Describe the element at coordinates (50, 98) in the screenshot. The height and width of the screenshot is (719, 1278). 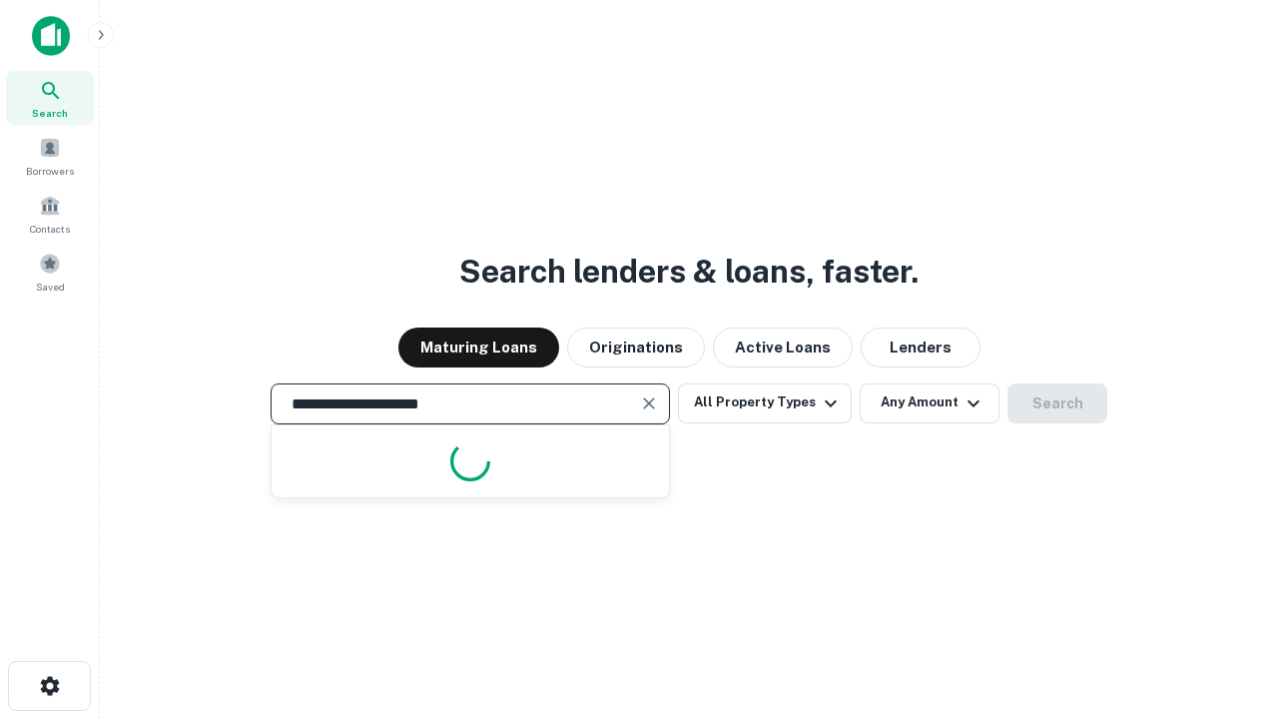
I see `div: Search` at that location.